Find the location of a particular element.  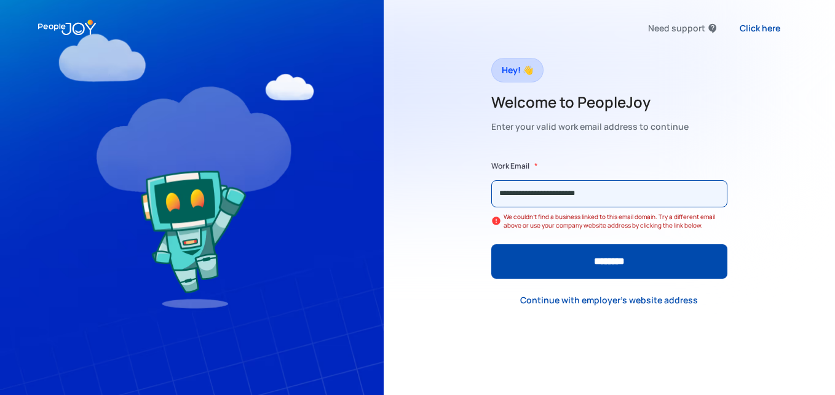

div: Click here is located at coordinates (760, 28).